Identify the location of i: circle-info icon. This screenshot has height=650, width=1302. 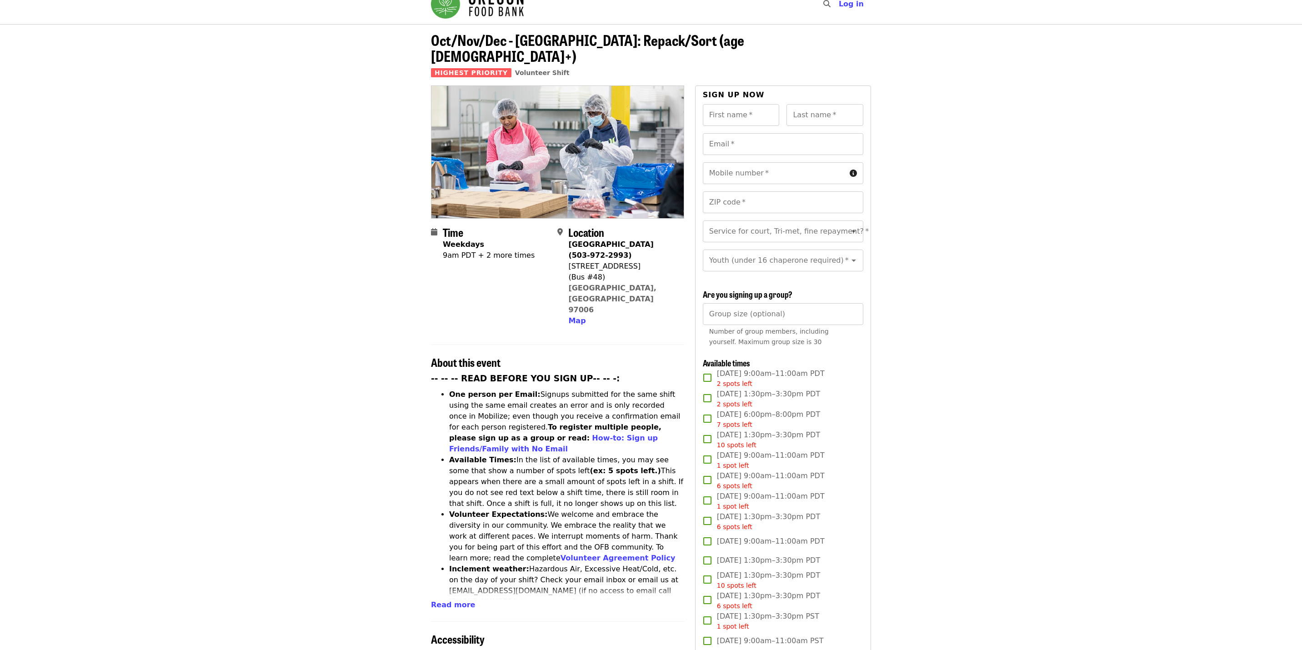
(853, 173).